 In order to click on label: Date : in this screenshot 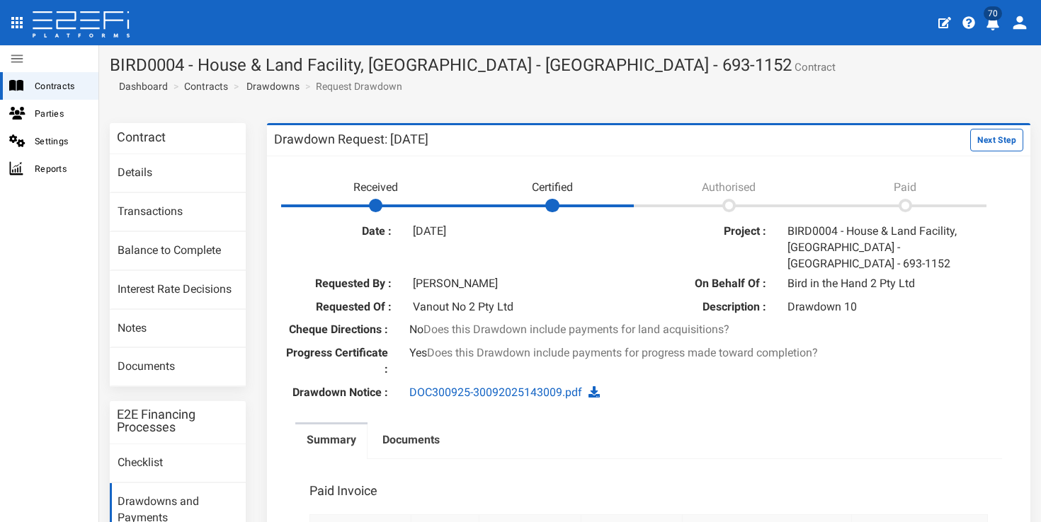, I will do `click(343, 231)`.